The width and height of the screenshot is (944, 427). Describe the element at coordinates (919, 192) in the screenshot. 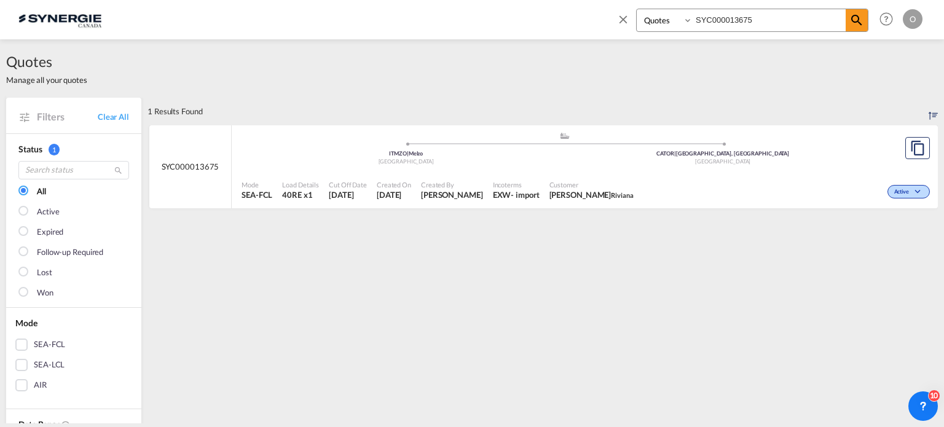

I see `md-icon: icon-chevron-down` at that location.